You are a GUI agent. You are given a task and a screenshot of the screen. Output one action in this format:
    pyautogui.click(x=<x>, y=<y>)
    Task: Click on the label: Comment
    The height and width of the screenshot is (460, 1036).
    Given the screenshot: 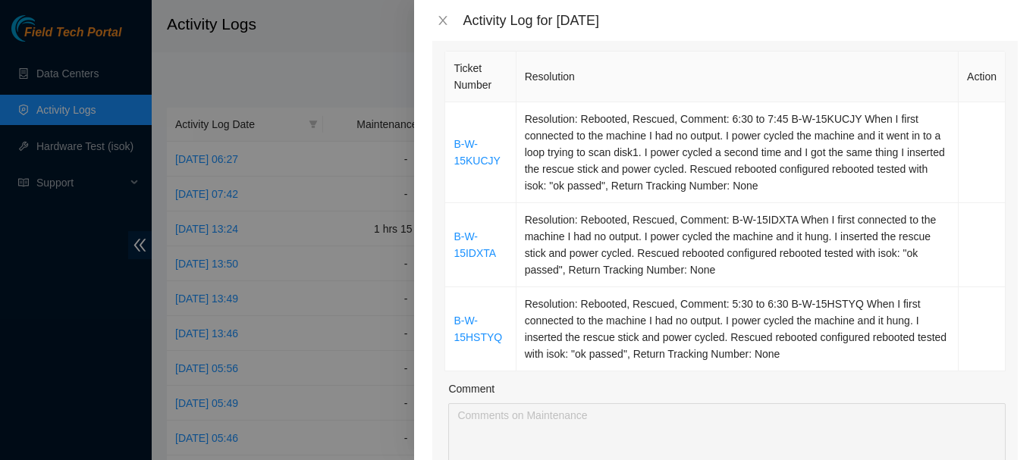 What is the action you would take?
    pyautogui.click(x=471, y=389)
    